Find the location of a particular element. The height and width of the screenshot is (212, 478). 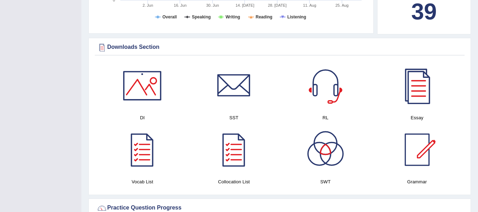

tspan: Listening is located at coordinates (297, 17).